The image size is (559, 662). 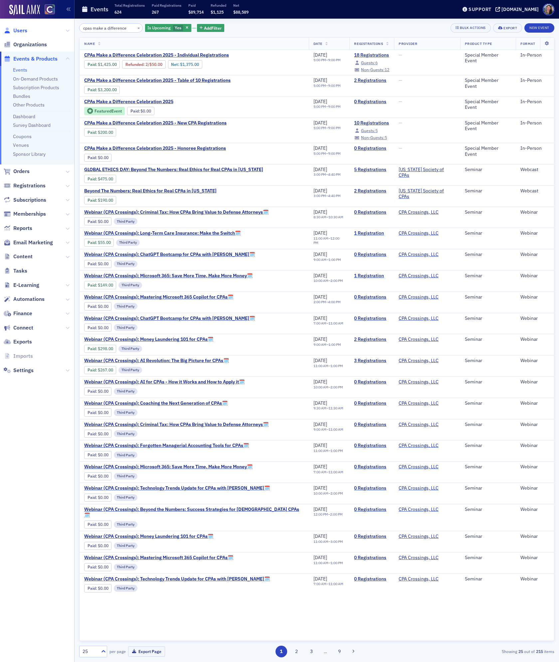 I want to click on span: Content, so click(x=23, y=257).